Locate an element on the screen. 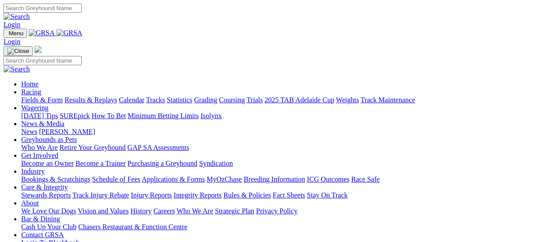  a: Bar & Dining is located at coordinates (41, 219).